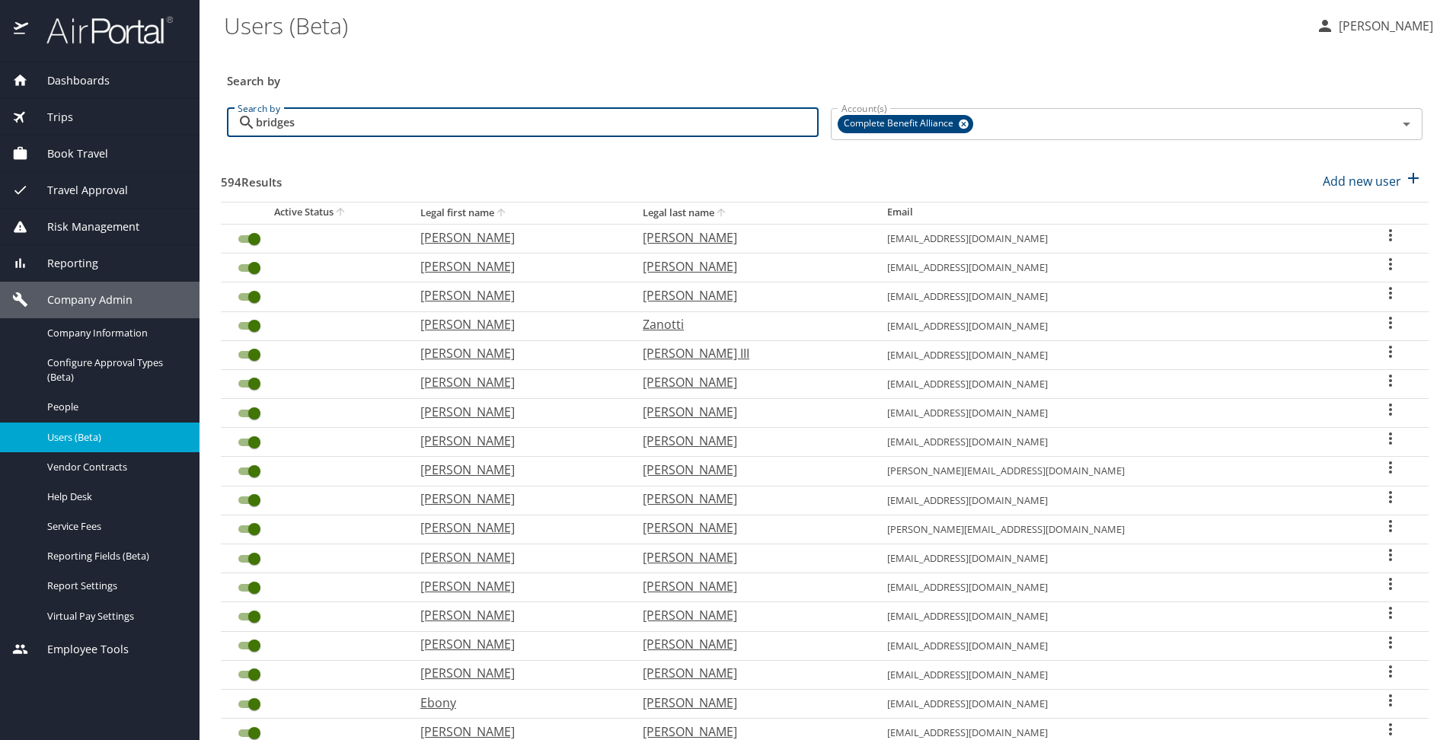 This screenshot has height=740, width=1456. Describe the element at coordinates (519, 213) in the screenshot. I see `th: Legal first name` at that location.